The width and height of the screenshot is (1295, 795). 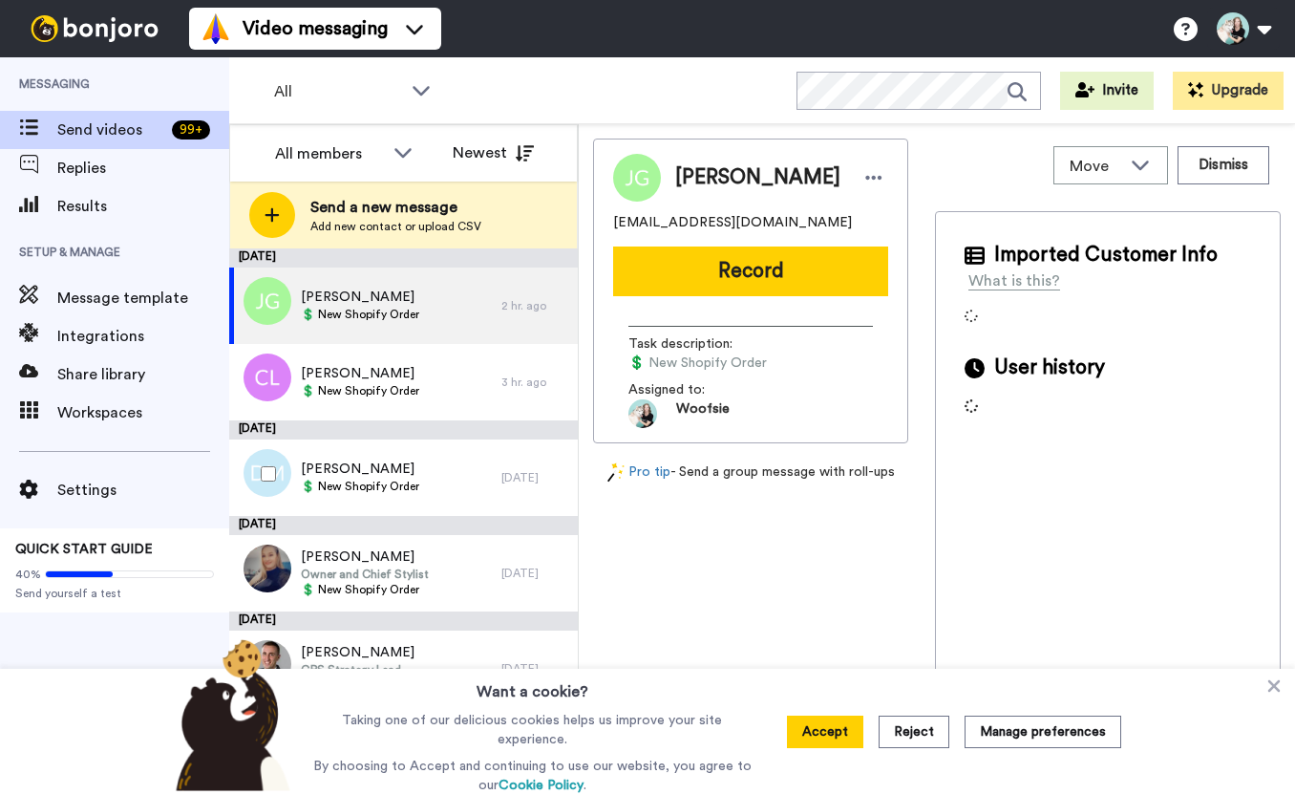 I want to click on span: Send a new message, so click(x=395, y=207).